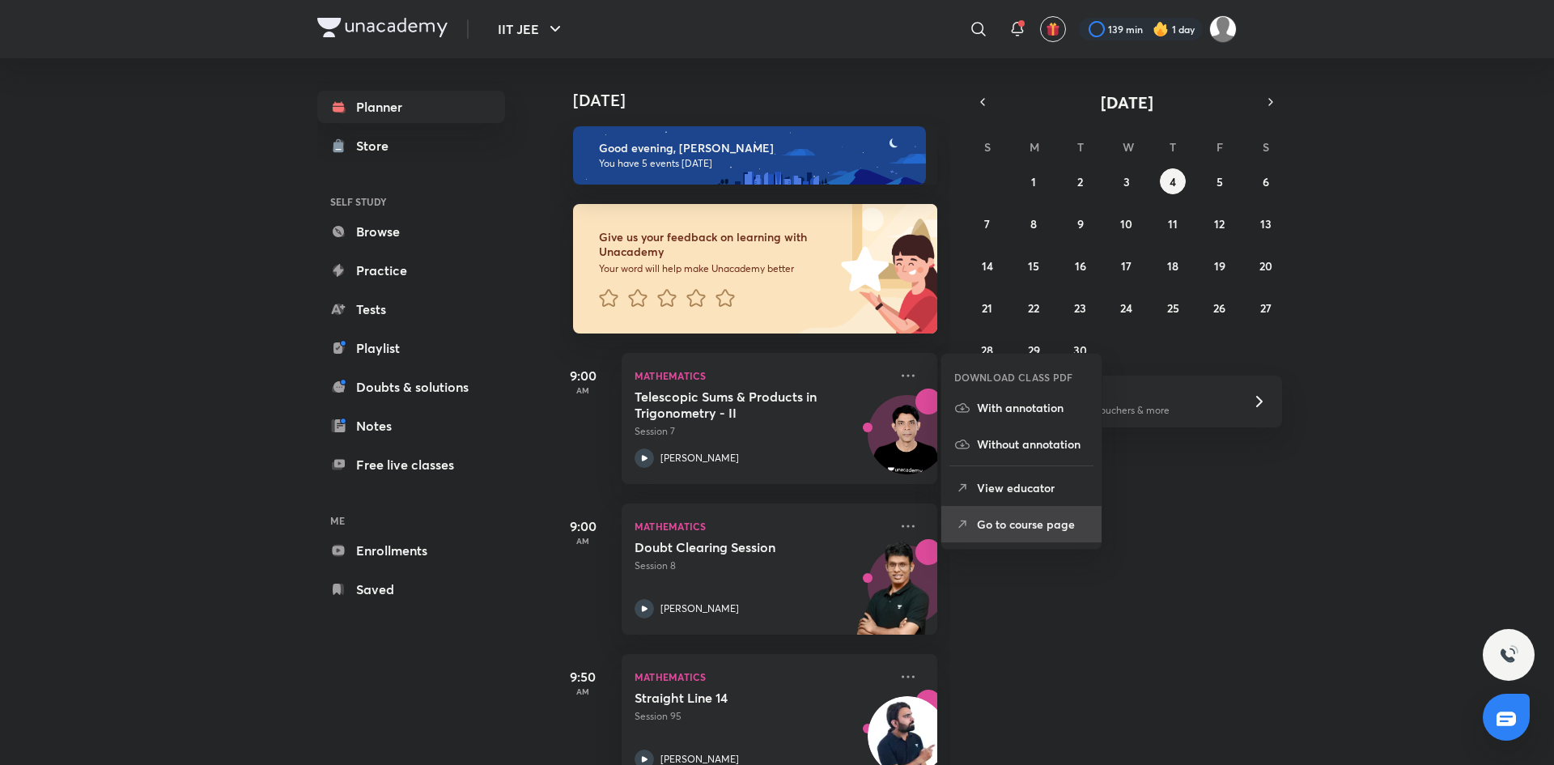 This screenshot has height=765, width=1554. What do you see at coordinates (1127, 265) in the screenshot?
I see `button: September 17, 2025` at bounding box center [1127, 265].